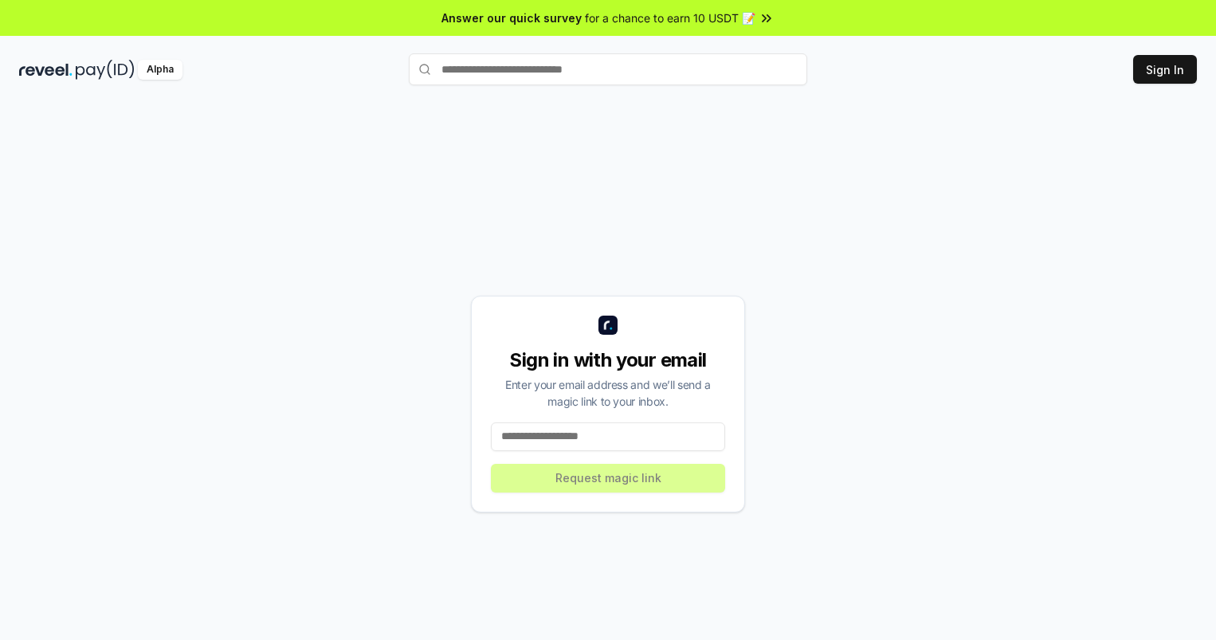 The image size is (1216, 640). What do you see at coordinates (105, 69) in the screenshot?
I see `img: pay_id` at bounding box center [105, 69].